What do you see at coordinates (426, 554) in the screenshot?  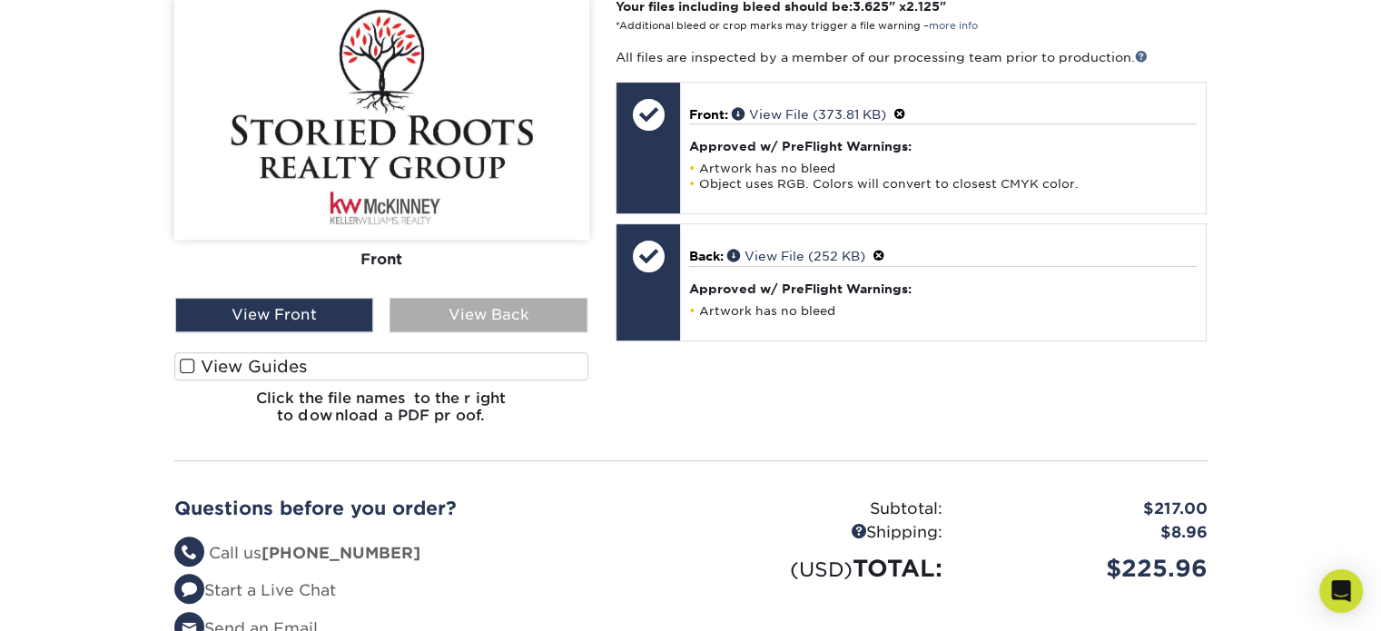 I see `li: Call us` at bounding box center [426, 554].